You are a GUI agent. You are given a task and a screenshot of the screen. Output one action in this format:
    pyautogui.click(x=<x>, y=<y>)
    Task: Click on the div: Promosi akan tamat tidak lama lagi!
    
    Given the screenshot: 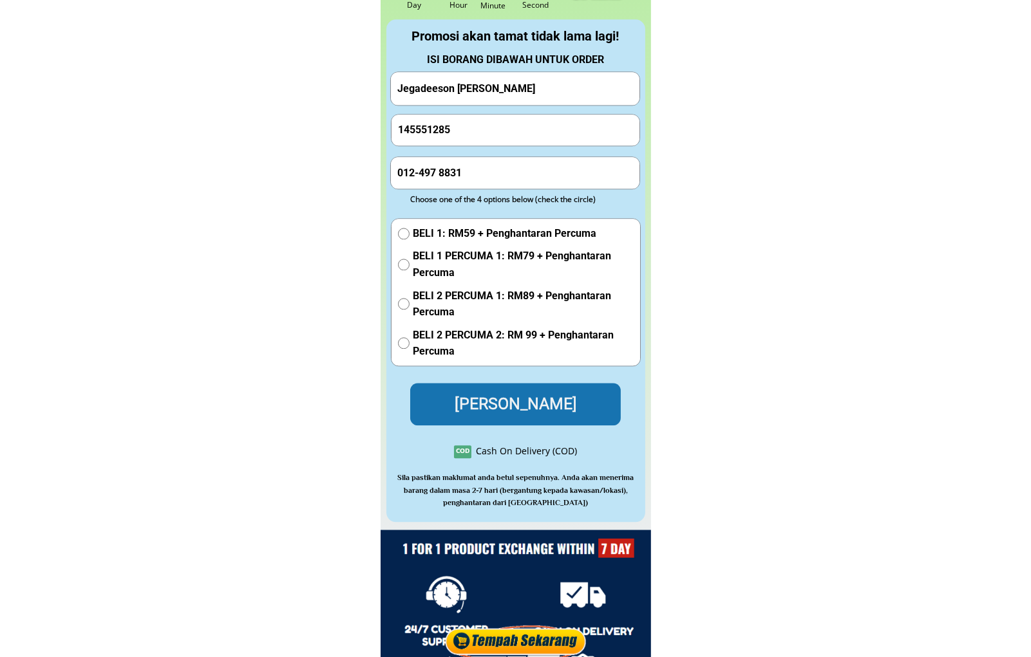 What is the action you would take?
    pyautogui.click(x=516, y=36)
    